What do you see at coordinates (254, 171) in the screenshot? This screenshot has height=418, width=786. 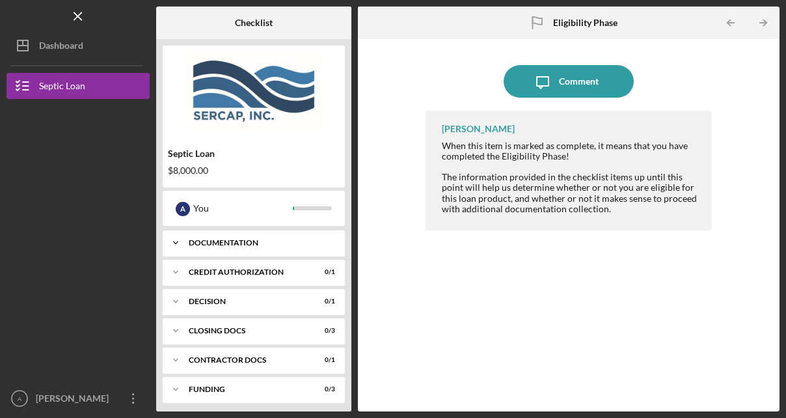 I see `div: $8,000.00` at bounding box center [254, 171].